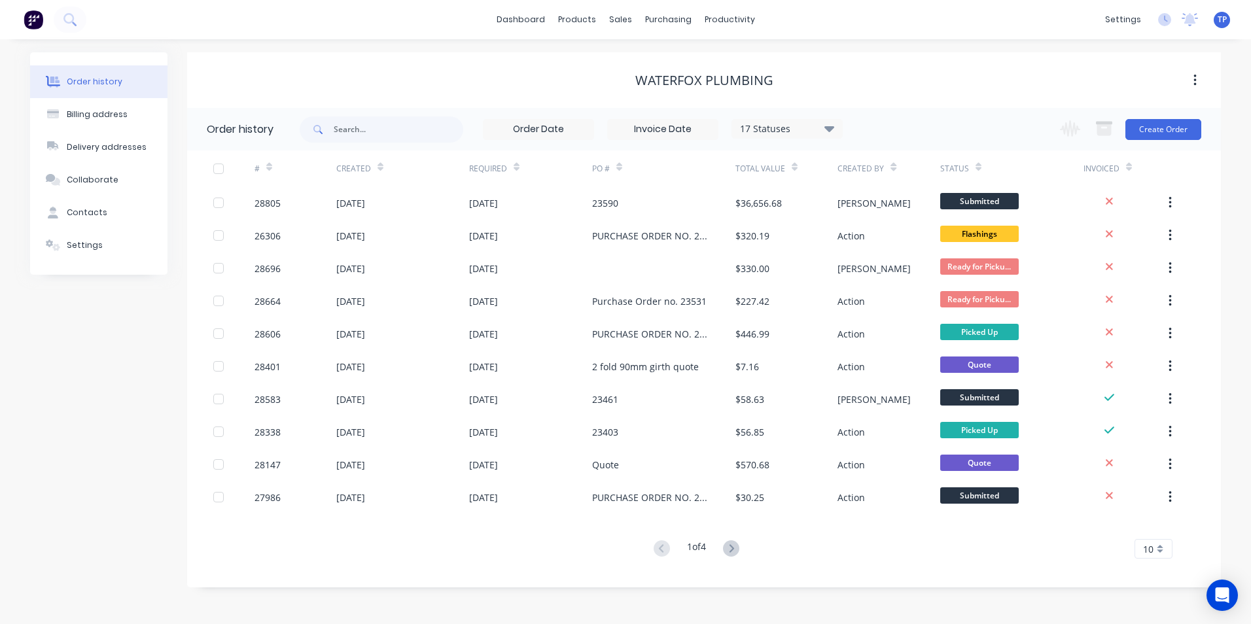 The width and height of the screenshot is (1251, 624). What do you see at coordinates (704, 80) in the screenshot?
I see `div: Waterfox Plumbing` at bounding box center [704, 80].